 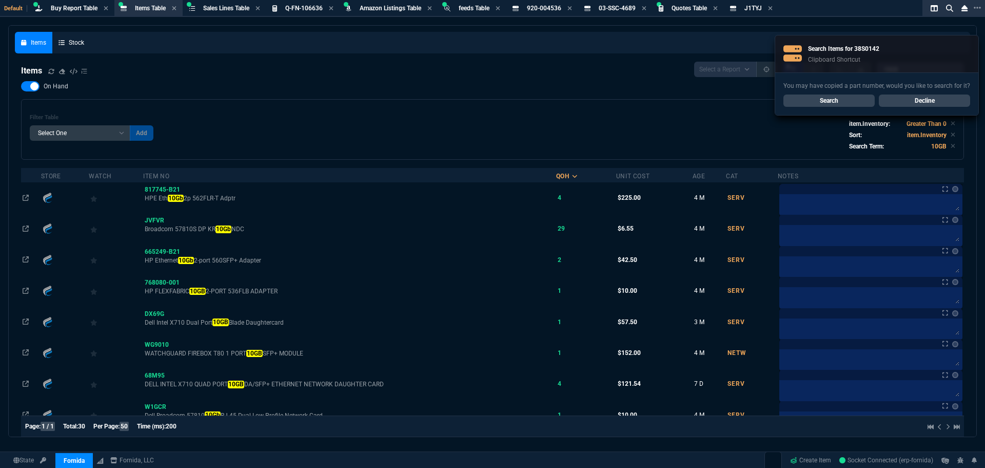 What do you see at coordinates (950, 8) in the screenshot?
I see `nx-icon: Search` at bounding box center [950, 8].